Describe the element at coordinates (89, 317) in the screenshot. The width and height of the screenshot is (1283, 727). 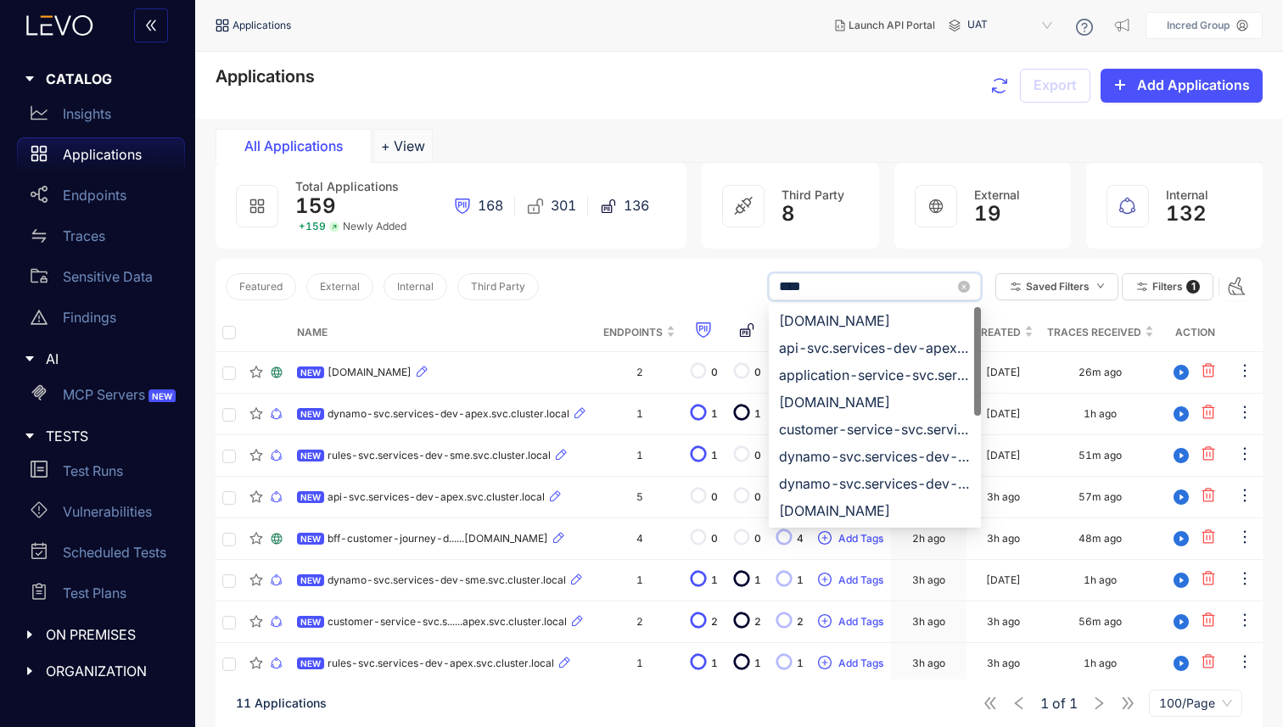
I see `p: Findings` at that location.